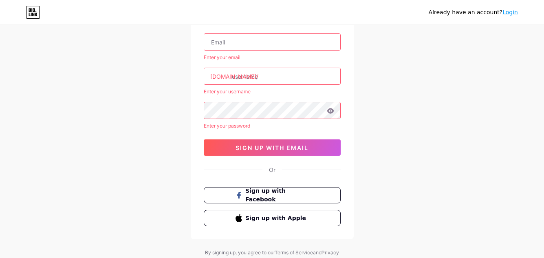 The height and width of the screenshot is (258, 544). What do you see at coordinates (272, 170) in the screenshot?
I see `div: Or` at bounding box center [272, 170].